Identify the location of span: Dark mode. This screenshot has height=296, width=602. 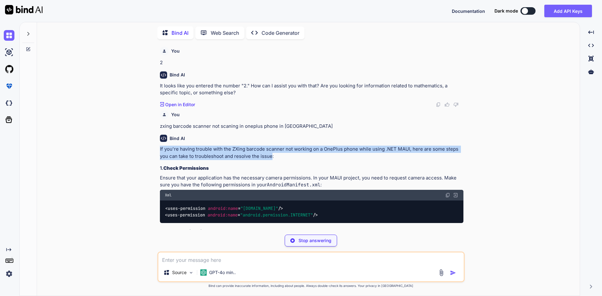
(506, 11).